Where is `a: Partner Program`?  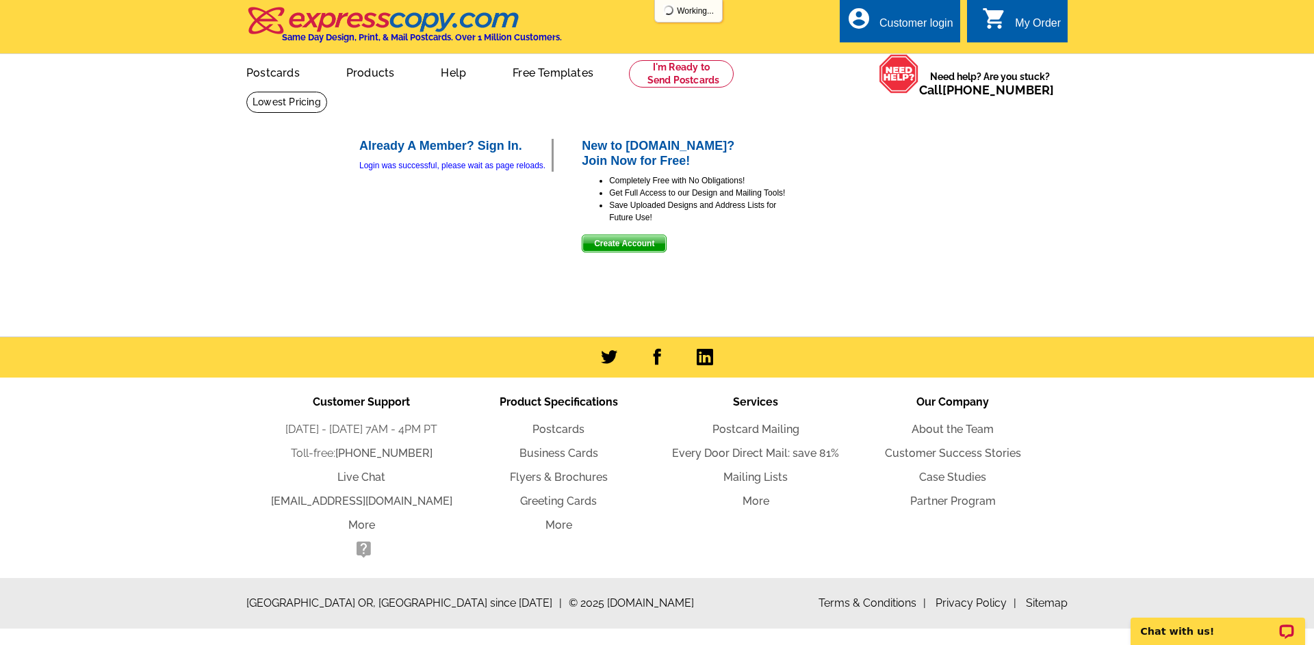 a: Partner Program is located at coordinates (952, 501).